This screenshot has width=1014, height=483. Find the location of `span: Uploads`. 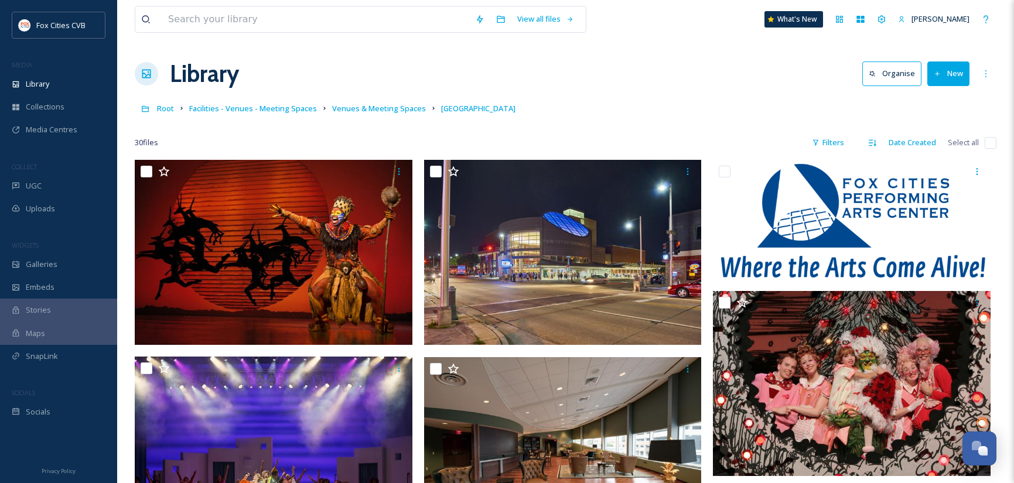

span: Uploads is located at coordinates (40, 209).